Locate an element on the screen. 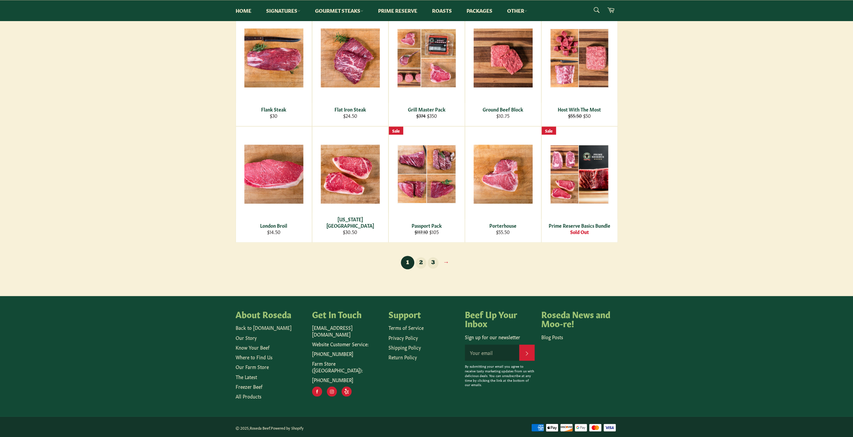 The height and width of the screenshot is (437, 853). small: © 2025, . is located at coordinates (269, 428).